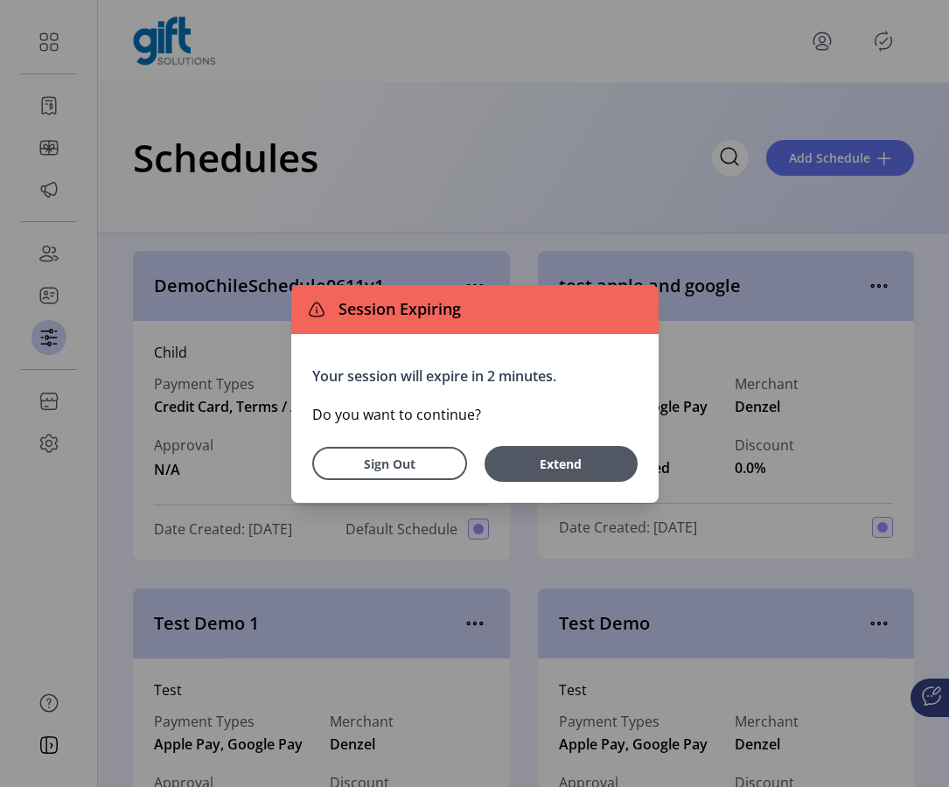 The width and height of the screenshot is (949, 787). I want to click on p: Do you want to continue?, so click(475, 415).